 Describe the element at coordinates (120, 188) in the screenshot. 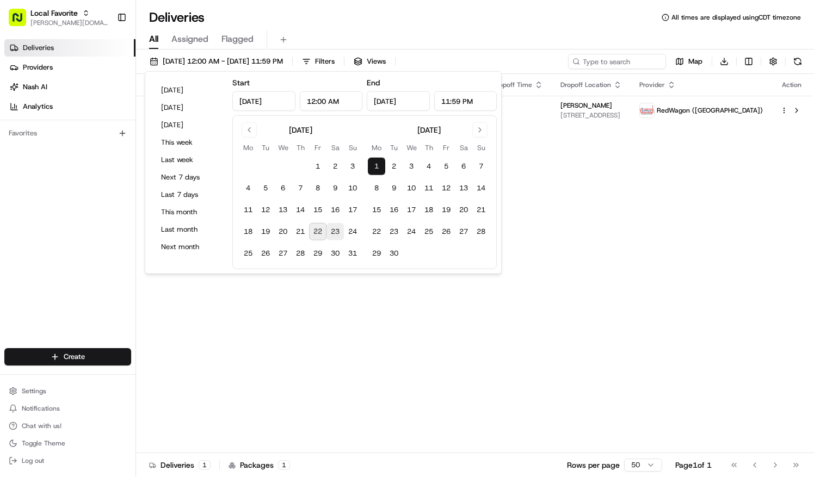

I see `span: Pylon` at that location.